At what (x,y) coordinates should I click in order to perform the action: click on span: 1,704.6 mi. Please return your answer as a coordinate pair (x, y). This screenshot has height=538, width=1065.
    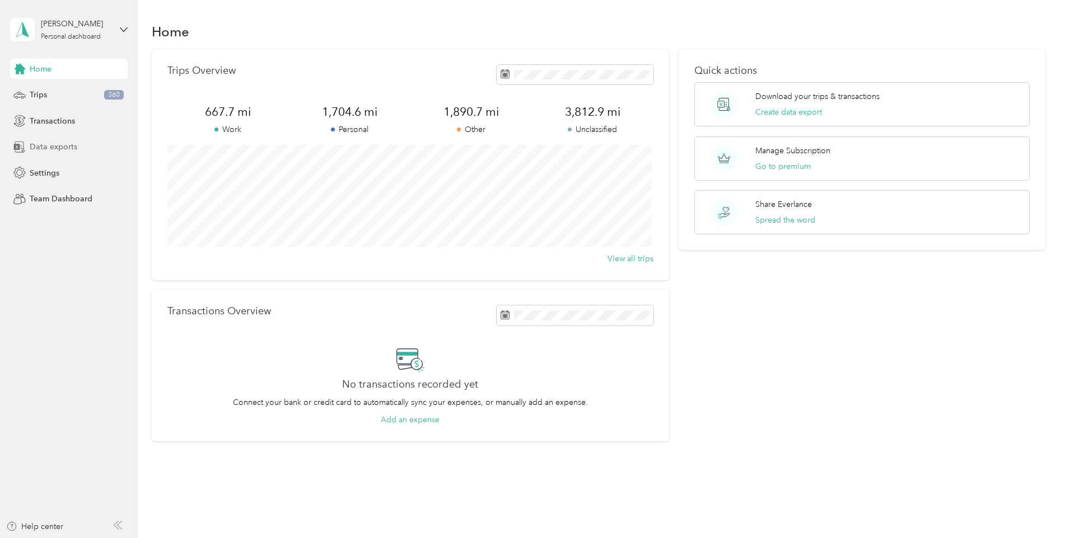
    Looking at the image, I should click on (349, 112).